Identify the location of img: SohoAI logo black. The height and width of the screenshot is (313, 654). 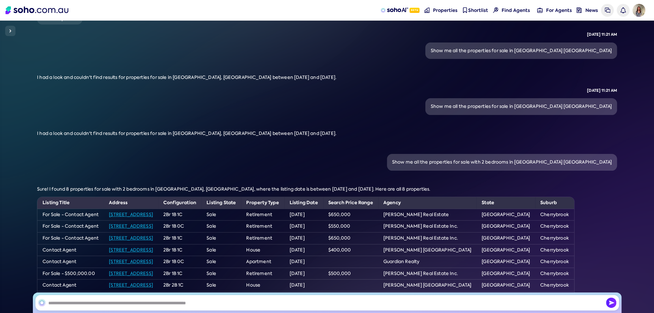
(42, 303).